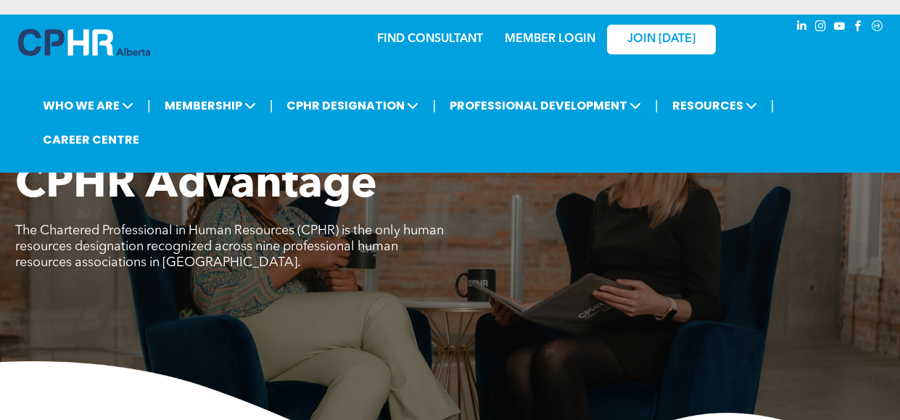  I want to click on span: The Chartered Professional in Human Resources (CPHR) is the only human resources designation reco..., so click(229, 247).